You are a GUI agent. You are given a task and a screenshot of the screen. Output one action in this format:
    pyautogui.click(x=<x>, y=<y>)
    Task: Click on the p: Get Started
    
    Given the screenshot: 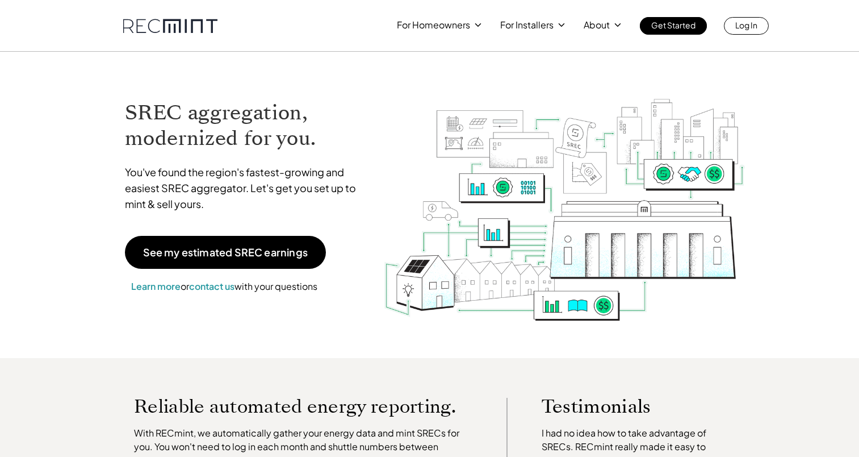 What is the action you would take?
    pyautogui.click(x=674, y=25)
    